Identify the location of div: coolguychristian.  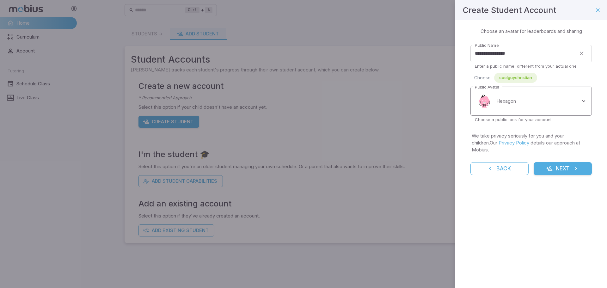
(516, 78).